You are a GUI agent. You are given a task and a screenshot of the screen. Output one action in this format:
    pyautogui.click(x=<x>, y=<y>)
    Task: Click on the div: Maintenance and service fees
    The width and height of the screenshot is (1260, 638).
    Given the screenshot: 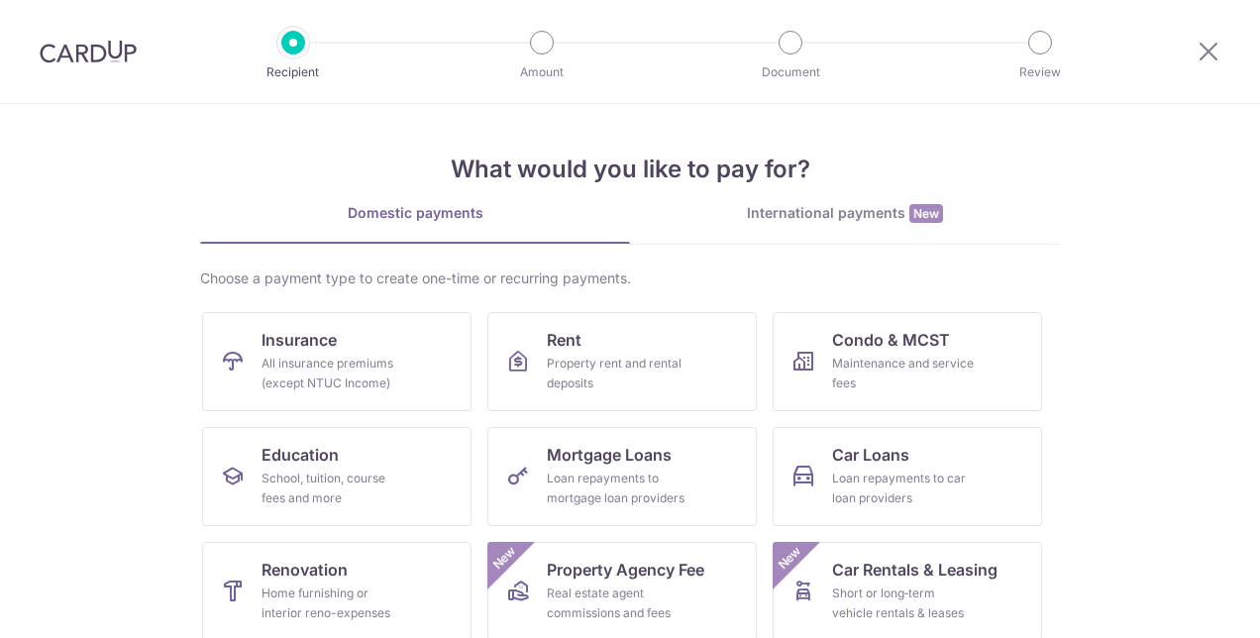 What is the action you would take?
    pyautogui.click(x=903, y=373)
    